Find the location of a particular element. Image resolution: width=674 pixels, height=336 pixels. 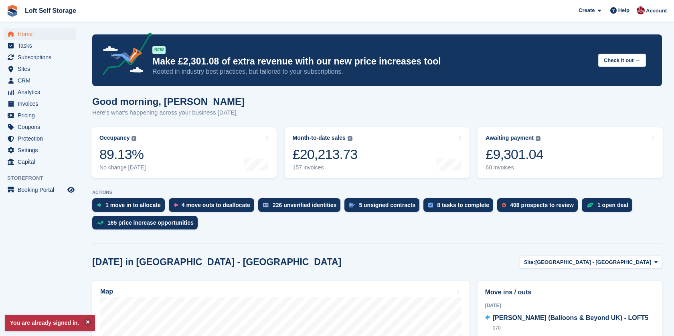

a: 4 move outs to deallocate is located at coordinates (213, 207).